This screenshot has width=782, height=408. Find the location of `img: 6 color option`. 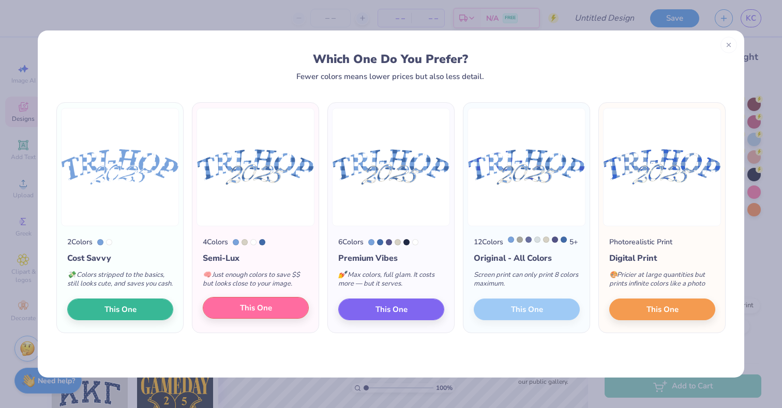

img: 6 color option is located at coordinates (391, 167).